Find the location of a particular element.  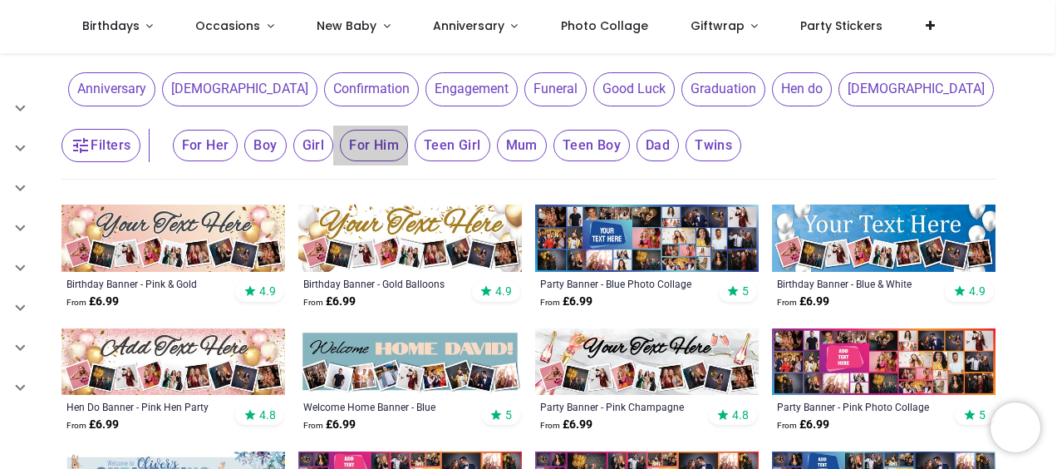

span: Giftwrap is located at coordinates (717, 26).